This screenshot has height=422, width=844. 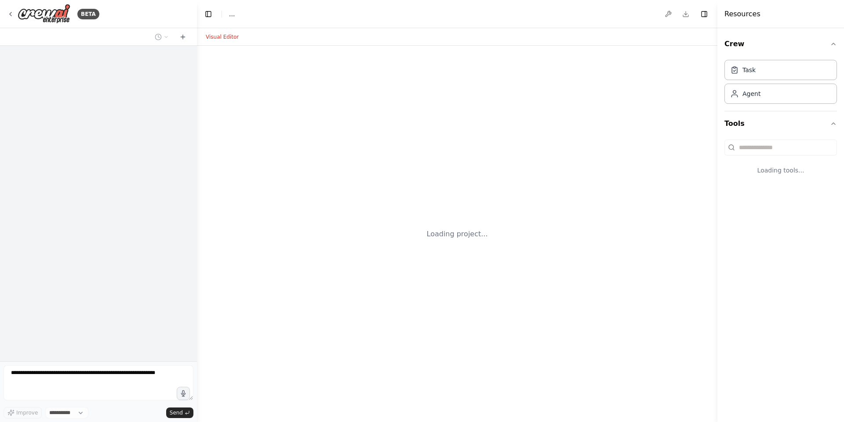 I want to click on div: Agent, so click(x=751, y=94).